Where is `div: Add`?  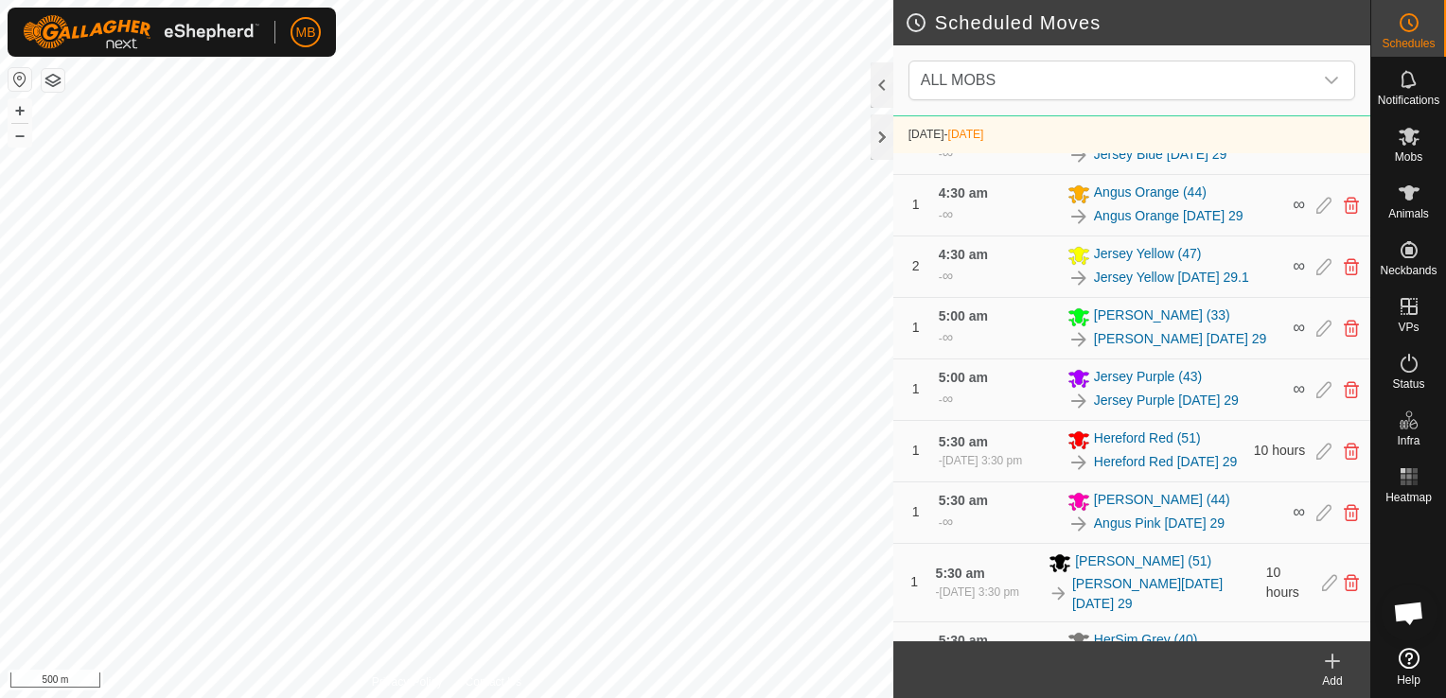
div: Add is located at coordinates (1332, 681).